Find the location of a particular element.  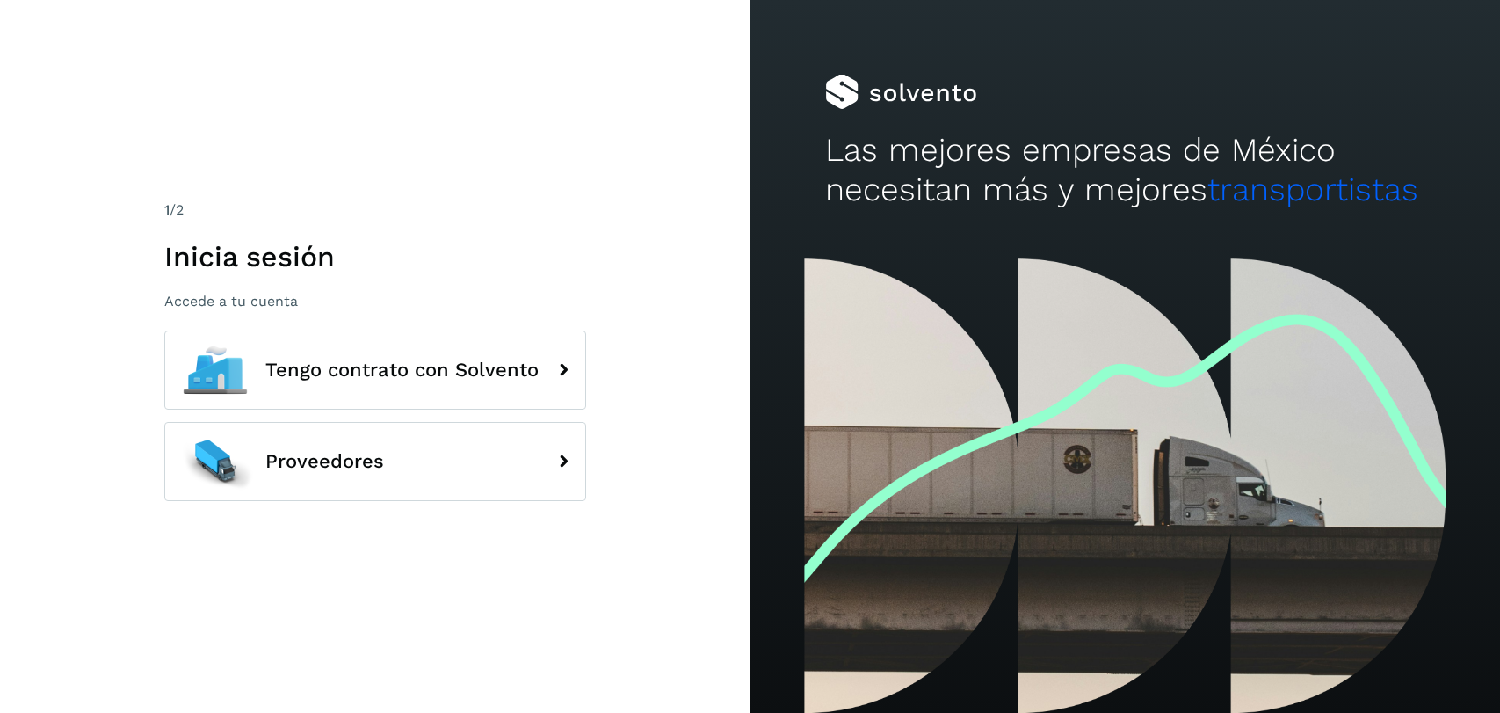

h1: Inicia sesión is located at coordinates (375, 257).